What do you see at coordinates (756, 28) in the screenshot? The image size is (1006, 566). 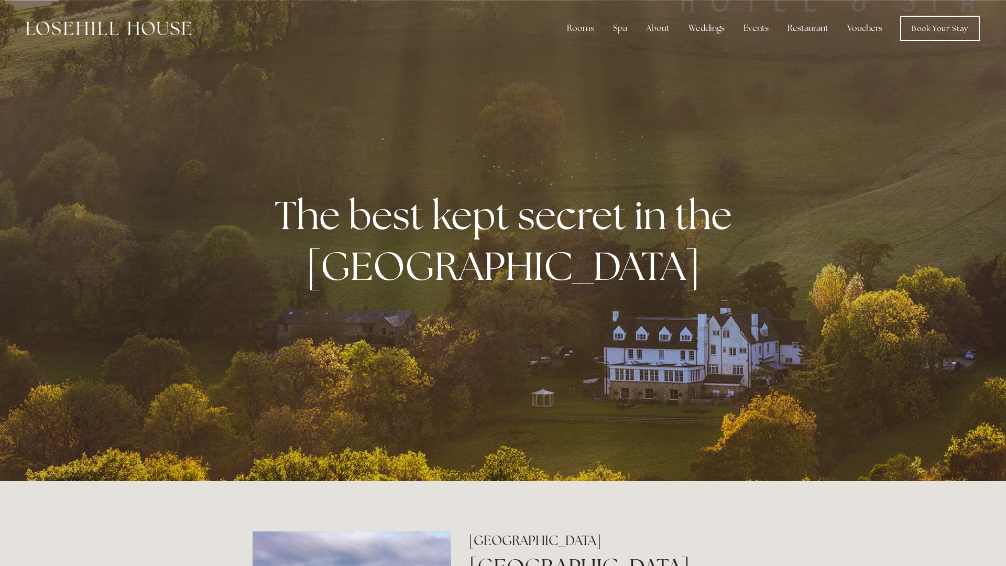 I see `div: Events` at bounding box center [756, 28].